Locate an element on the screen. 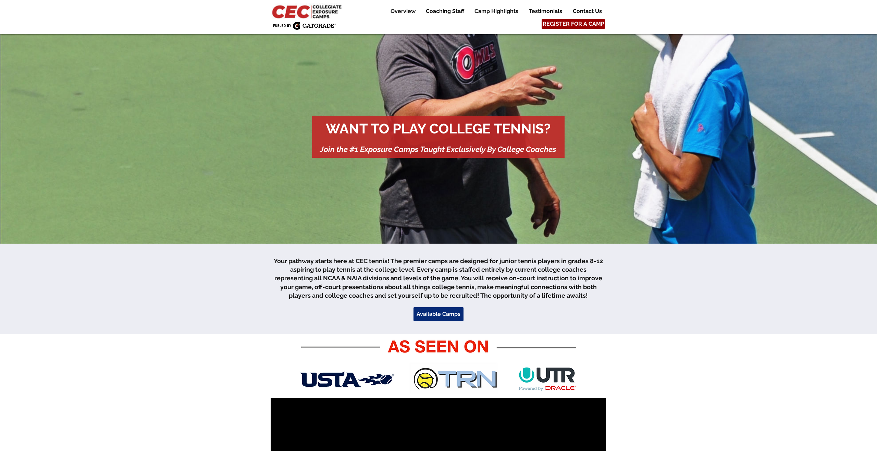  a: REGISTER FOR A CAMP is located at coordinates (573, 24).